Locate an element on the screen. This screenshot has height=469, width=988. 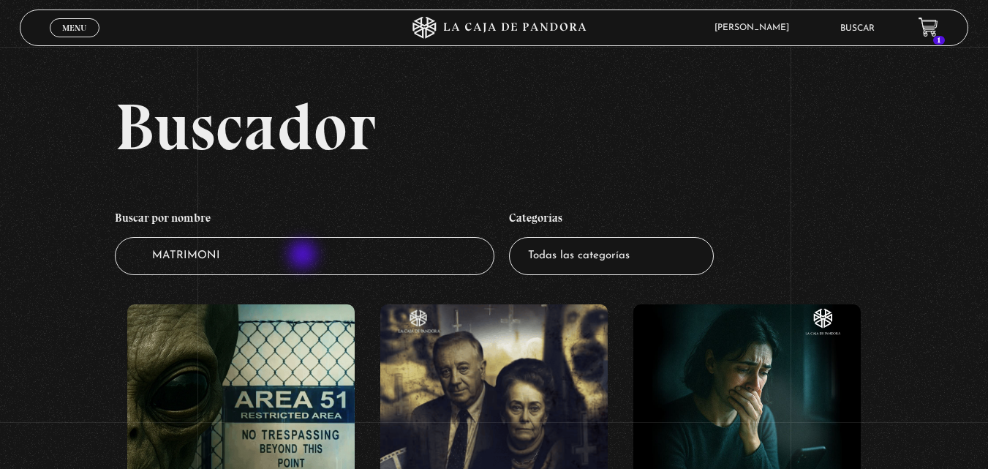
a: Buscar is located at coordinates (857, 29).